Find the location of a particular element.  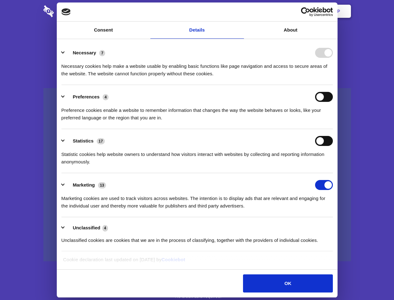

button: Unclassified (4) is located at coordinates (87, 228).